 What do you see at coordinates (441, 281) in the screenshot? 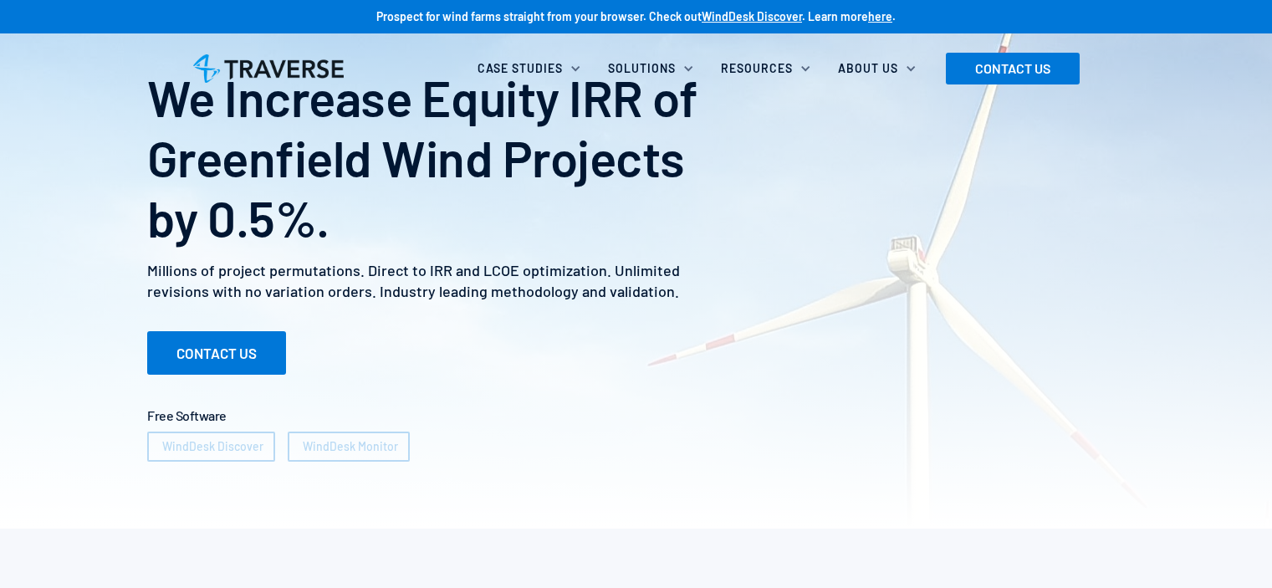
I see `p: Millions of project permutations. Direct to IRR and LCOE optimization. Unlimited revisions with n...` at bounding box center [441, 281].